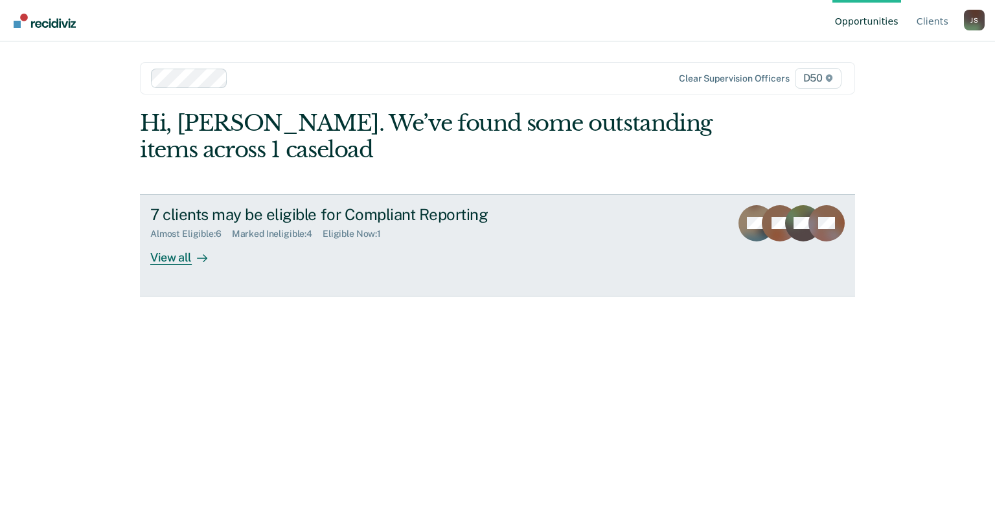  I want to click on div: 7 clients may be eligible for Compliant Reporting, so click(378, 214).